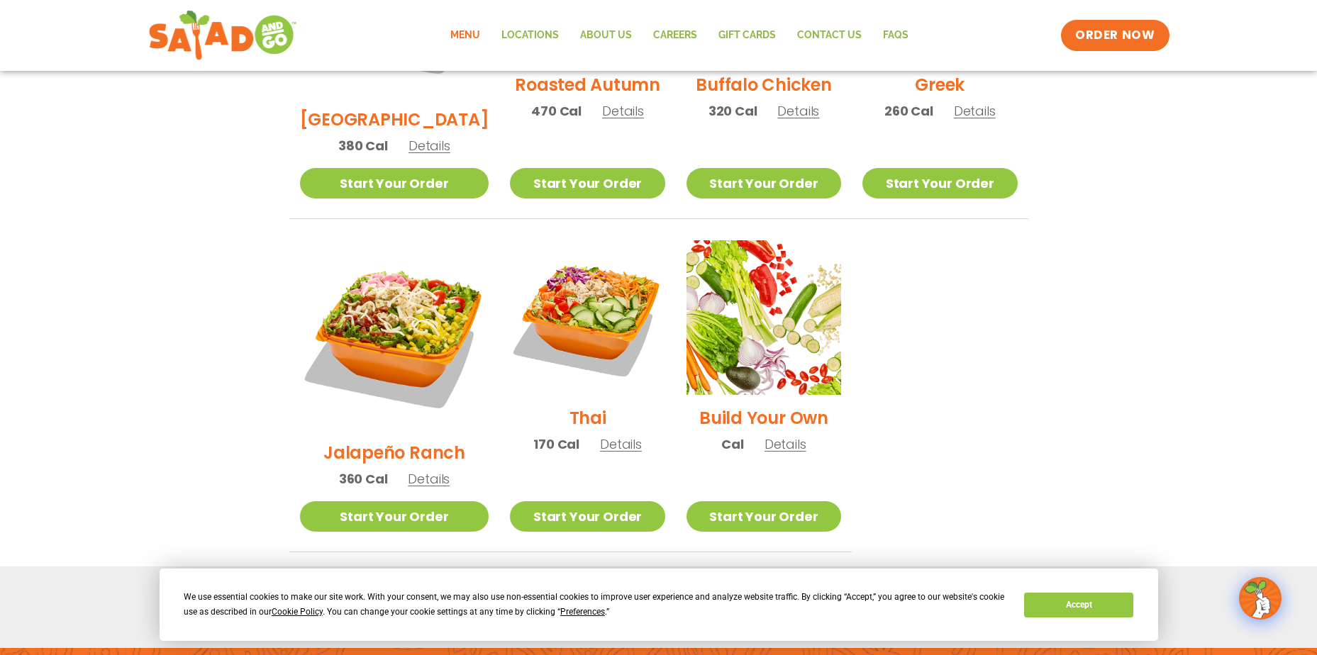 This screenshot has height=655, width=1317. I want to click on h2: Thai, so click(588, 418).